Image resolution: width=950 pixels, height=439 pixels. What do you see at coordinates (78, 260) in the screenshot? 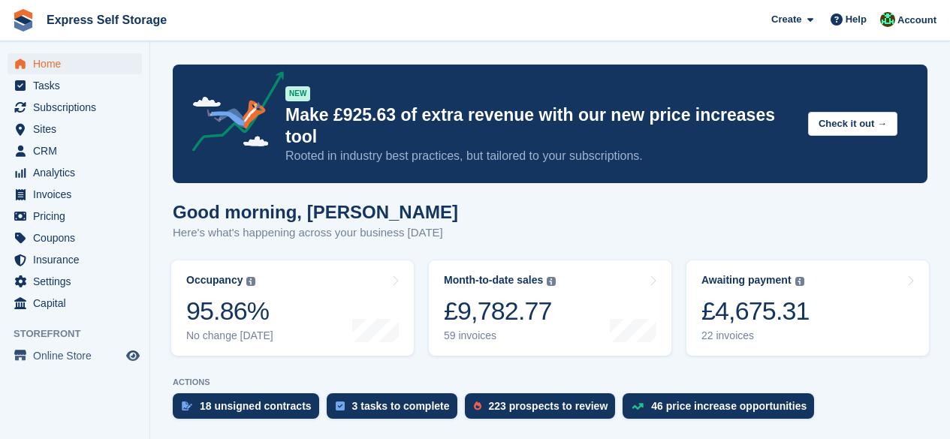
I see `span: Insurance` at bounding box center [78, 260].